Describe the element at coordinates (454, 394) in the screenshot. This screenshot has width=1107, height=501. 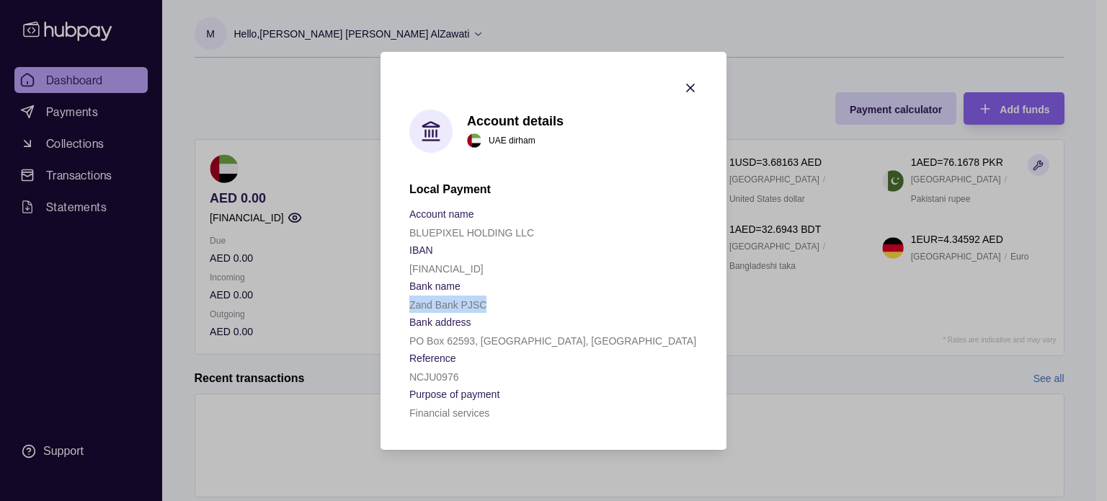
I see `p: Purpose of payment` at that location.